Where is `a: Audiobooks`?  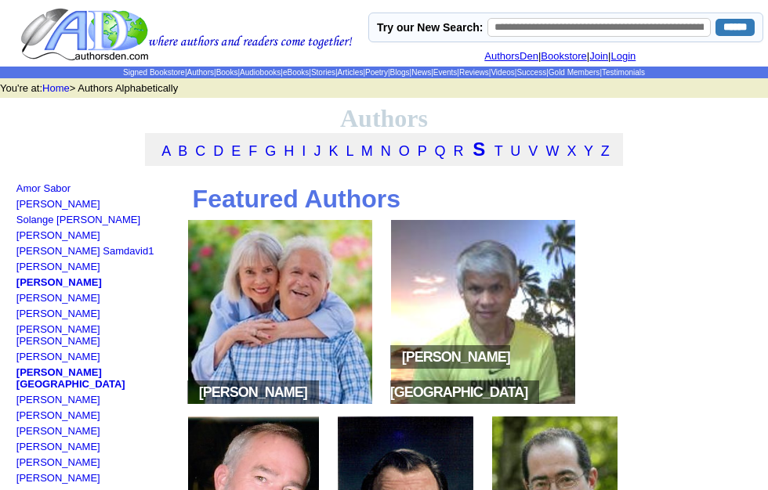 a: Audiobooks is located at coordinates (260, 72).